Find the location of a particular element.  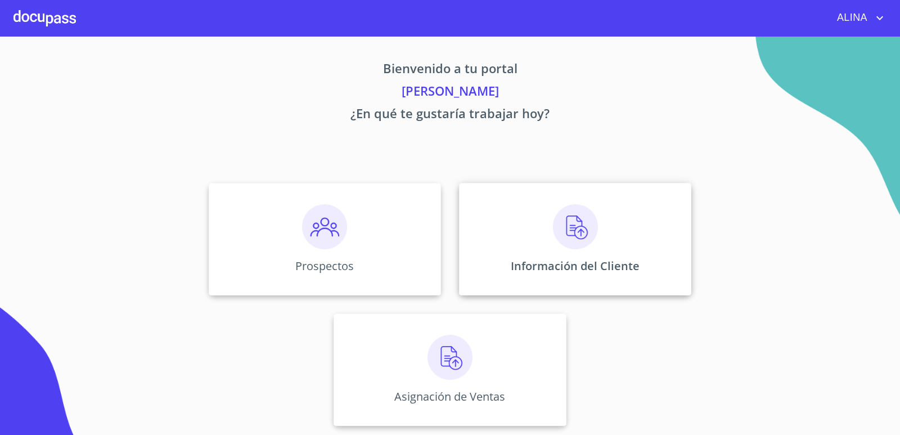

button: account of current user is located at coordinates (857, 18).